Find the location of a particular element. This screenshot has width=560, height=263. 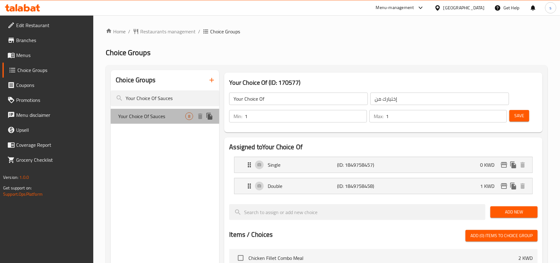

a: Menus is located at coordinates (48, 55).